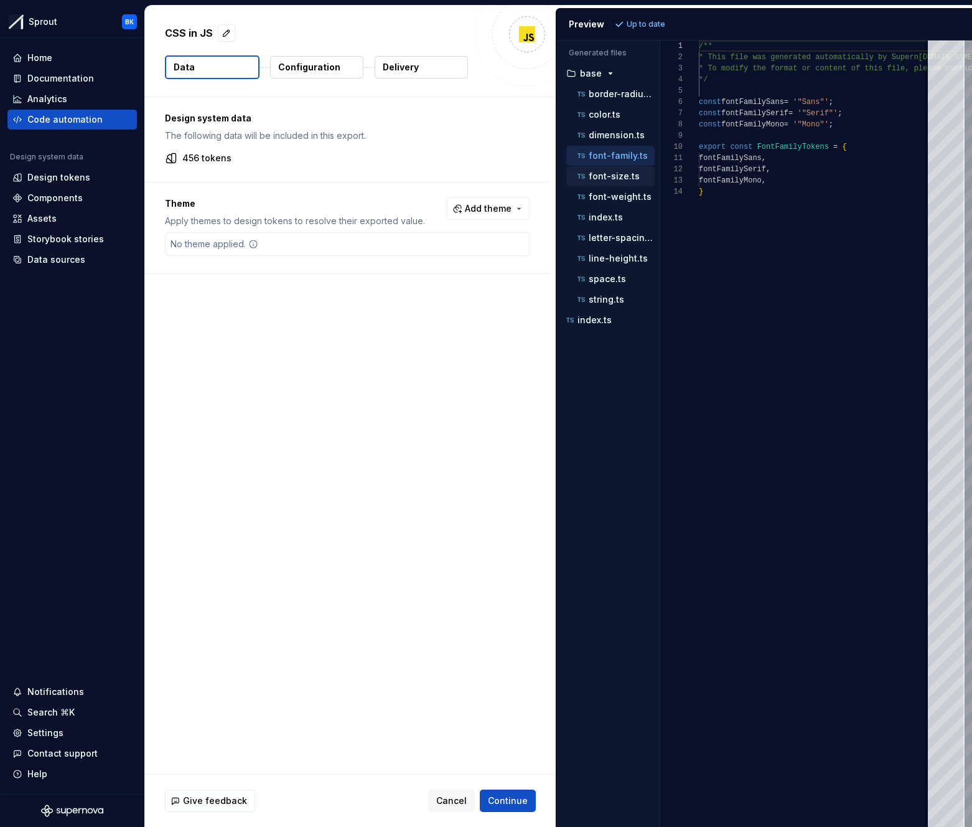 The height and width of the screenshot is (827, 972). What do you see at coordinates (622, 94) in the screenshot?
I see `p: border-radius.ts` at bounding box center [622, 94].